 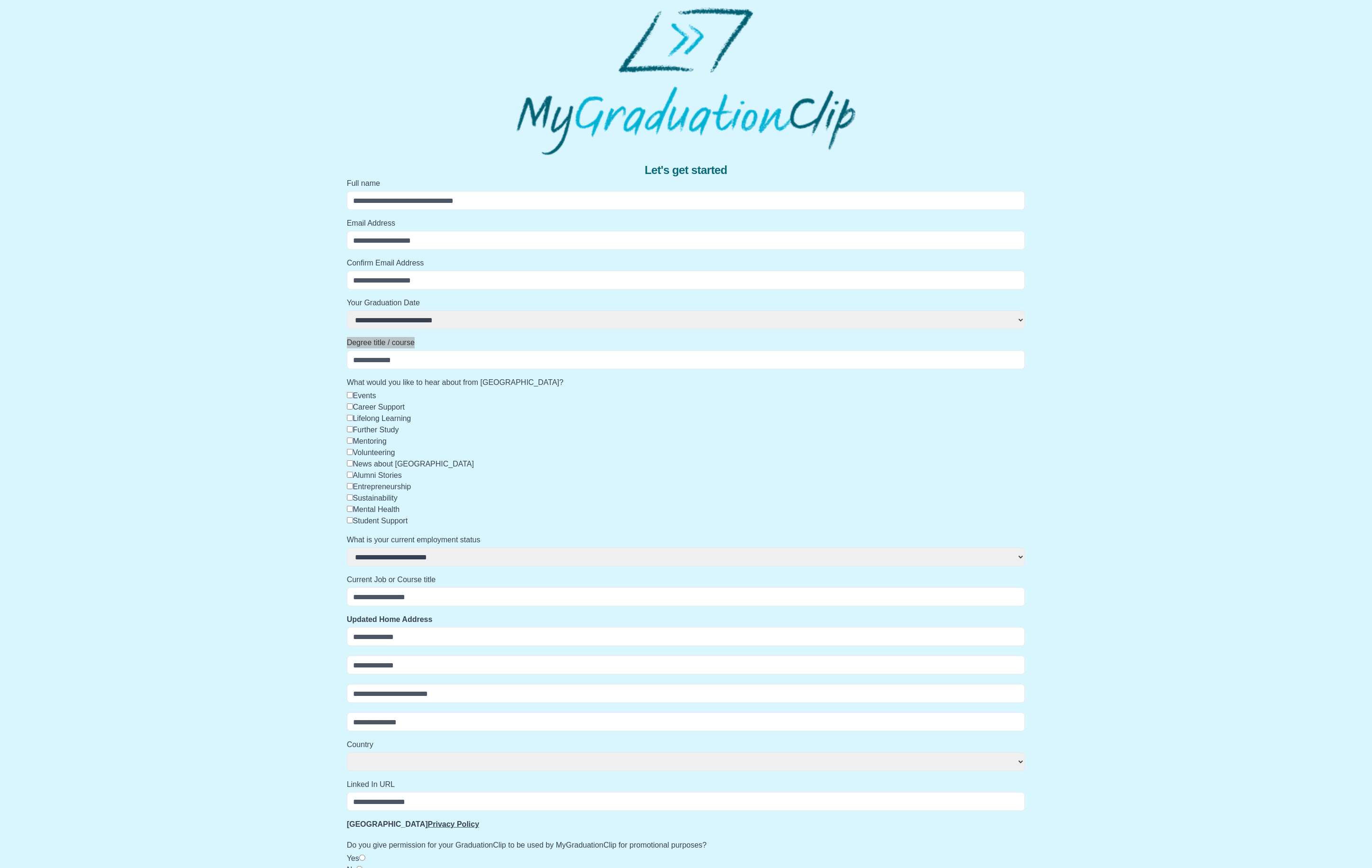 What do you see at coordinates (376, 429) in the screenshot?
I see `label: Further Study` at bounding box center [376, 429].